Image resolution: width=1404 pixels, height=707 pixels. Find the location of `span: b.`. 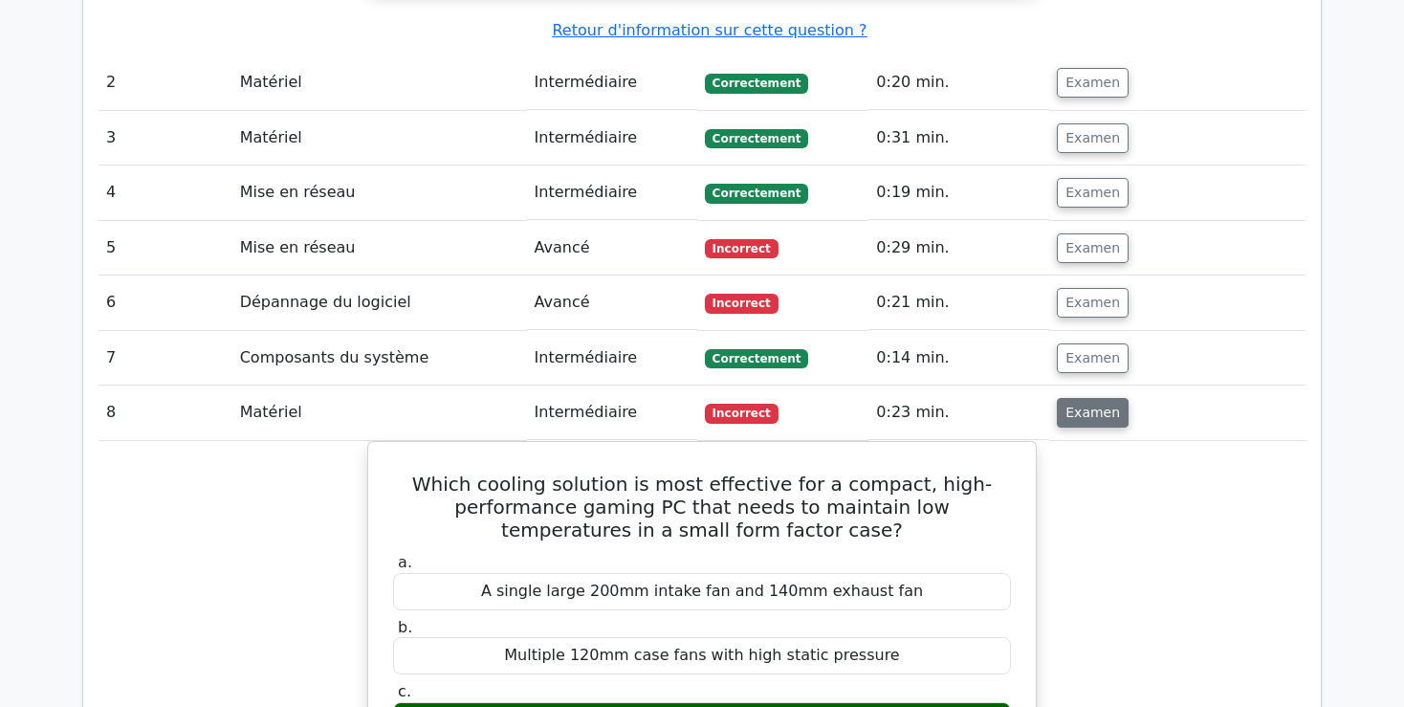

span: b. is located at coordinates (405, 626).